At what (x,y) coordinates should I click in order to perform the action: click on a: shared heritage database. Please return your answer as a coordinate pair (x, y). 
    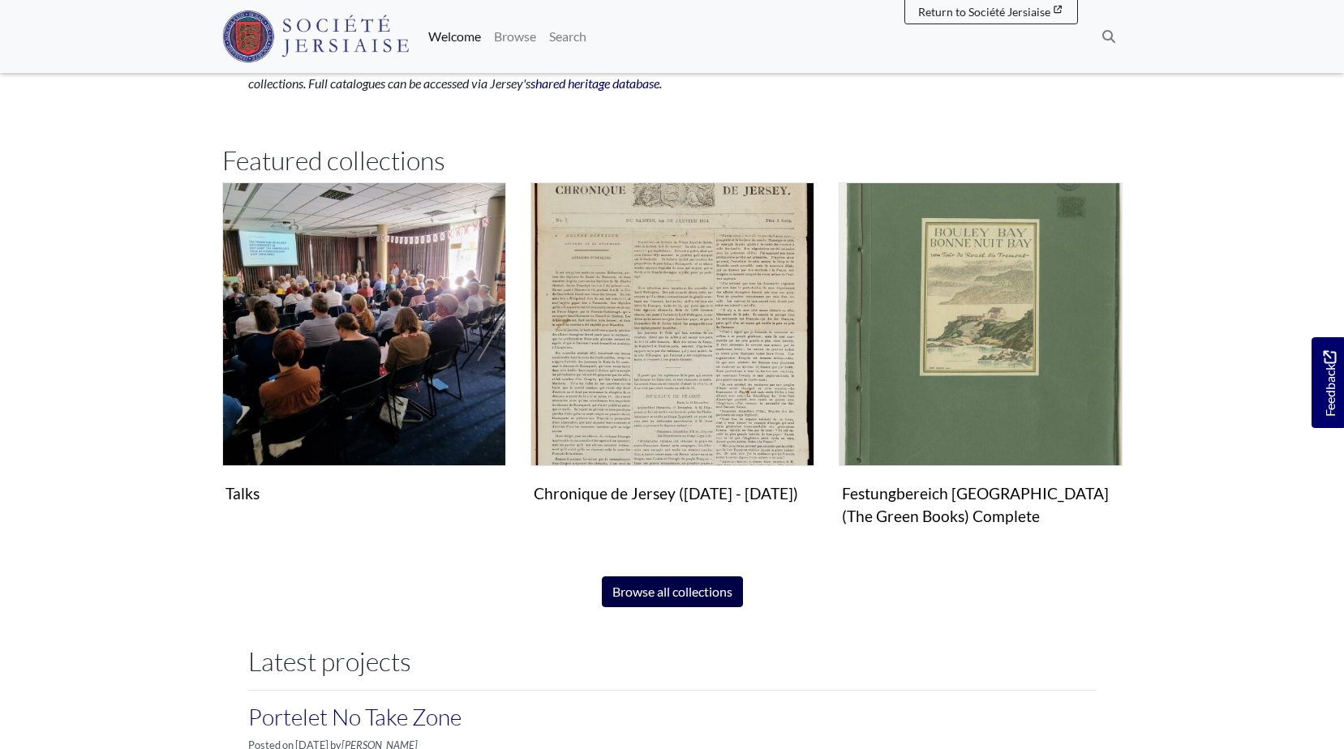
    Looking at the image, I should click on (595, 83).